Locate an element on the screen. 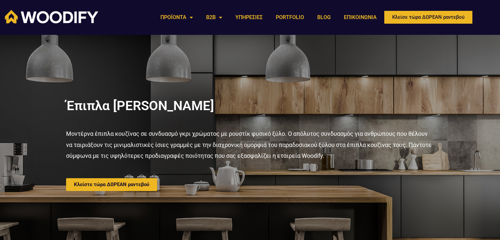 The height and width of the screenshot is (240, 500). a: PORTFOLIO is located at coordinates (290, 17).